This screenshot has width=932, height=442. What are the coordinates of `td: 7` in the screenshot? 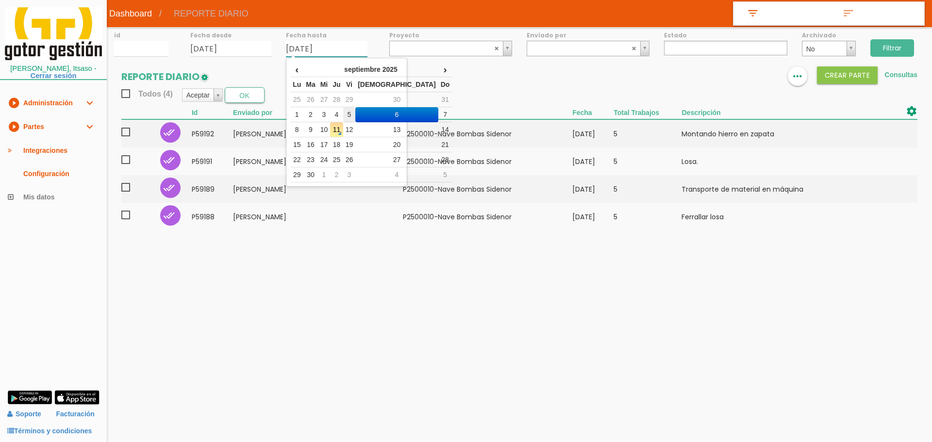 It's located at (445, 115).